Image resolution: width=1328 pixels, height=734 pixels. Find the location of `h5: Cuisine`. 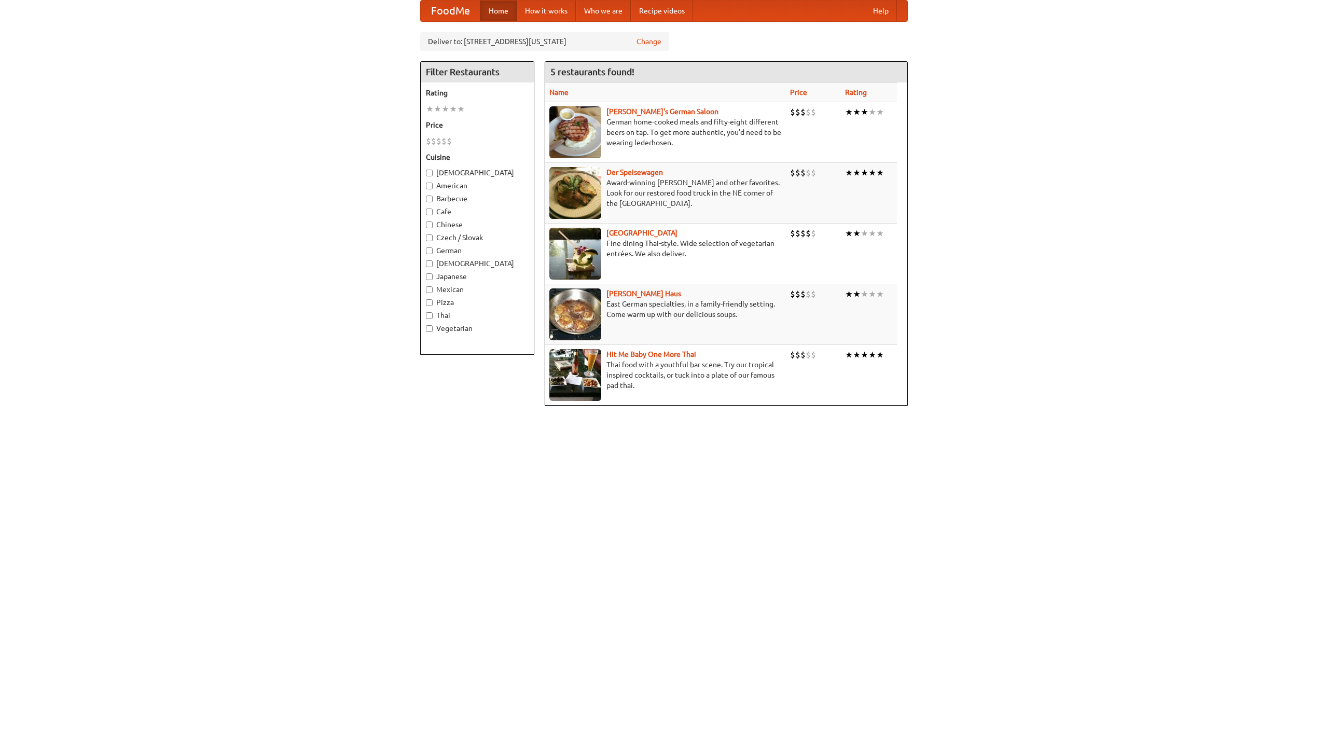

h5: Cuisine is located at coordinates (477, 157).